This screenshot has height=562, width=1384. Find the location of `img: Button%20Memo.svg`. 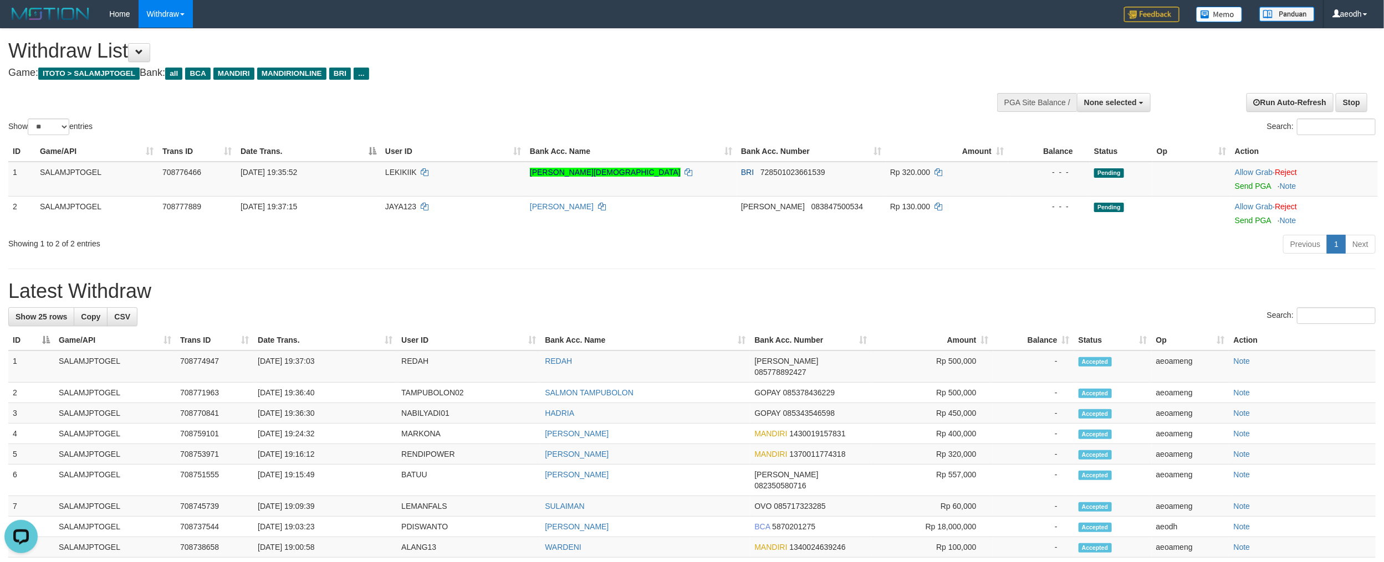

img: Button%20Memo.svg is located at coordinates (1219, 14).